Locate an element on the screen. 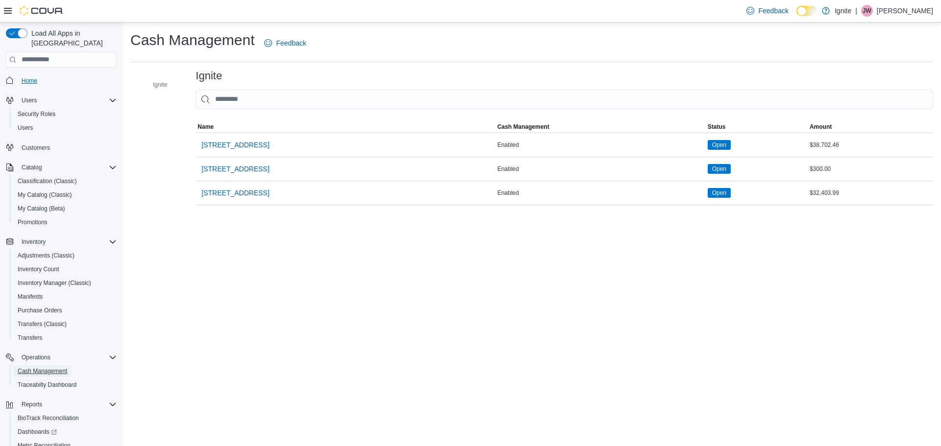  div: $300.00 is located at coordinates (870, 169).